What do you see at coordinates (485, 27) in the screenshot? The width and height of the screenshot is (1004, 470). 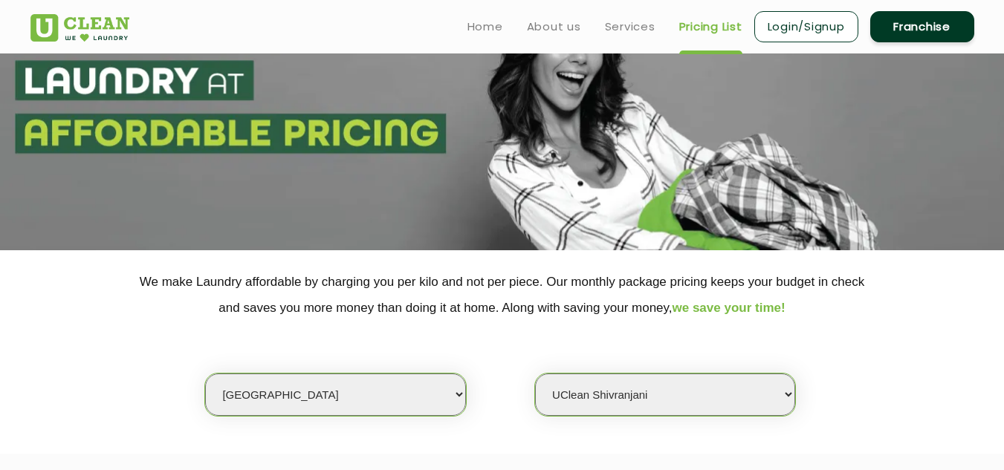 I see `a: Home` at bounding box center [485, 27].